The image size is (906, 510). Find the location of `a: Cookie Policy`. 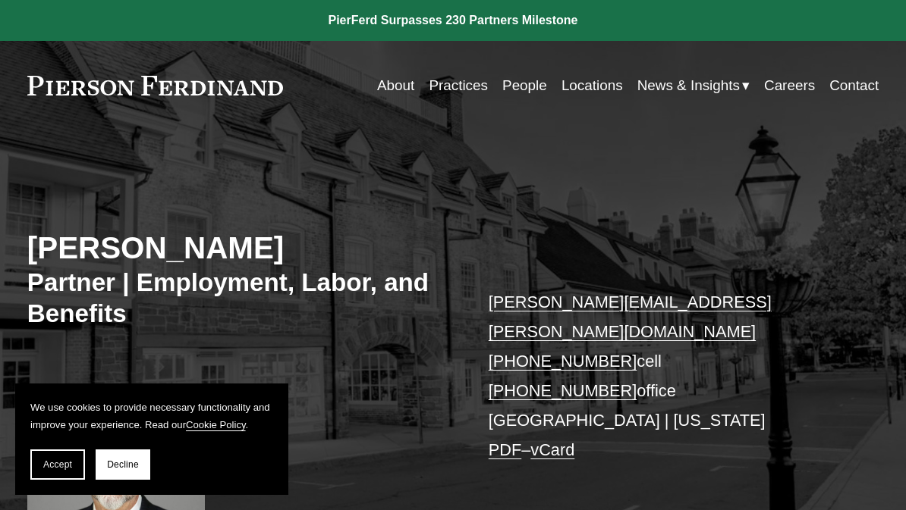

a: Cookie Policy is located at coordinates (215, 425).